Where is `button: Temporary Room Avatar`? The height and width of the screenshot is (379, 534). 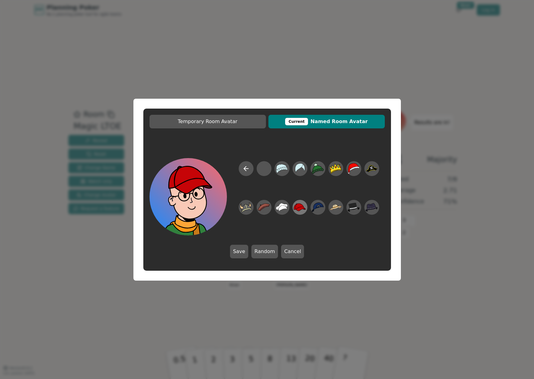 button: Temporary Room Avatar is located at coordinates (208, 122).